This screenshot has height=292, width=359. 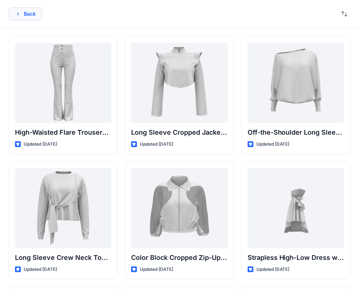 I want to click on button: Back, so click(x=25, y=14).